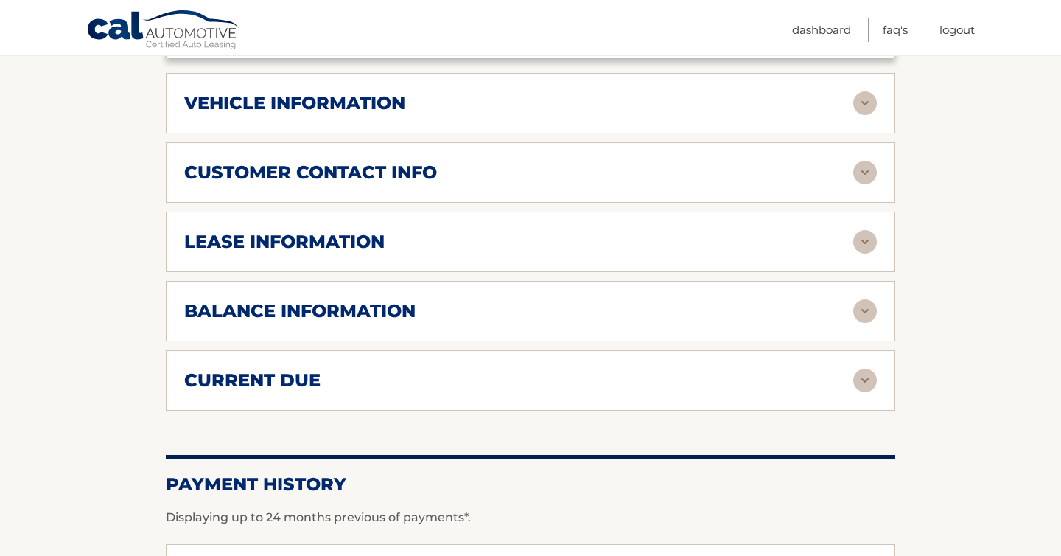 This screenshot has width=1061, height=556. I want to click on a: Cal Automotive, so click(164, 31).